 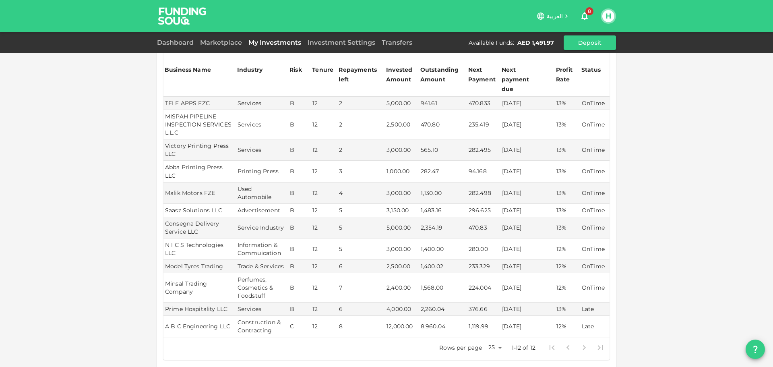 What do you see at coordinates (568, 75) in the screenshot?
I see `div: Profit Rate` at bounding box center [568, 75].